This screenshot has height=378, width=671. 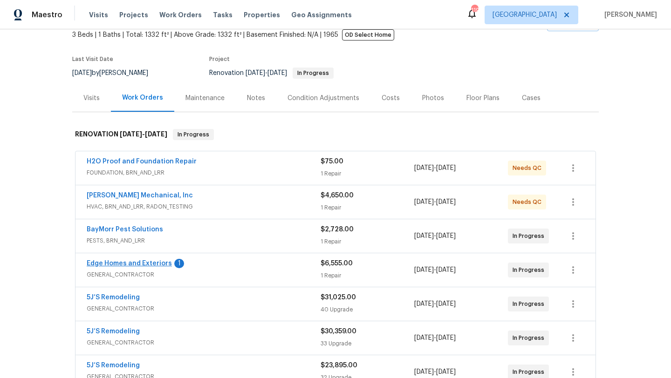 What do you see at coordinates (531, 98) in the screenshot?
I see `div: Cases` at bounding box center [531, 98].